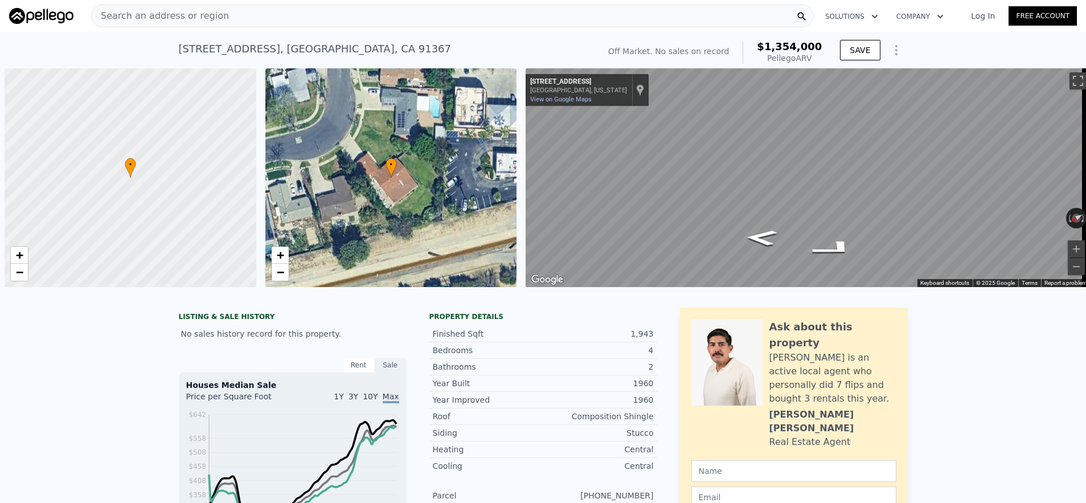 This screenshot has width=1086, height=503. I want to click on div: Real Estate Agent, so click(810, 442).